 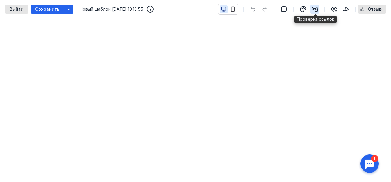 What do you see at coordinates (17, 9) in the screenshot?
I see `button: Выйти` at bounding box center [17, 9].